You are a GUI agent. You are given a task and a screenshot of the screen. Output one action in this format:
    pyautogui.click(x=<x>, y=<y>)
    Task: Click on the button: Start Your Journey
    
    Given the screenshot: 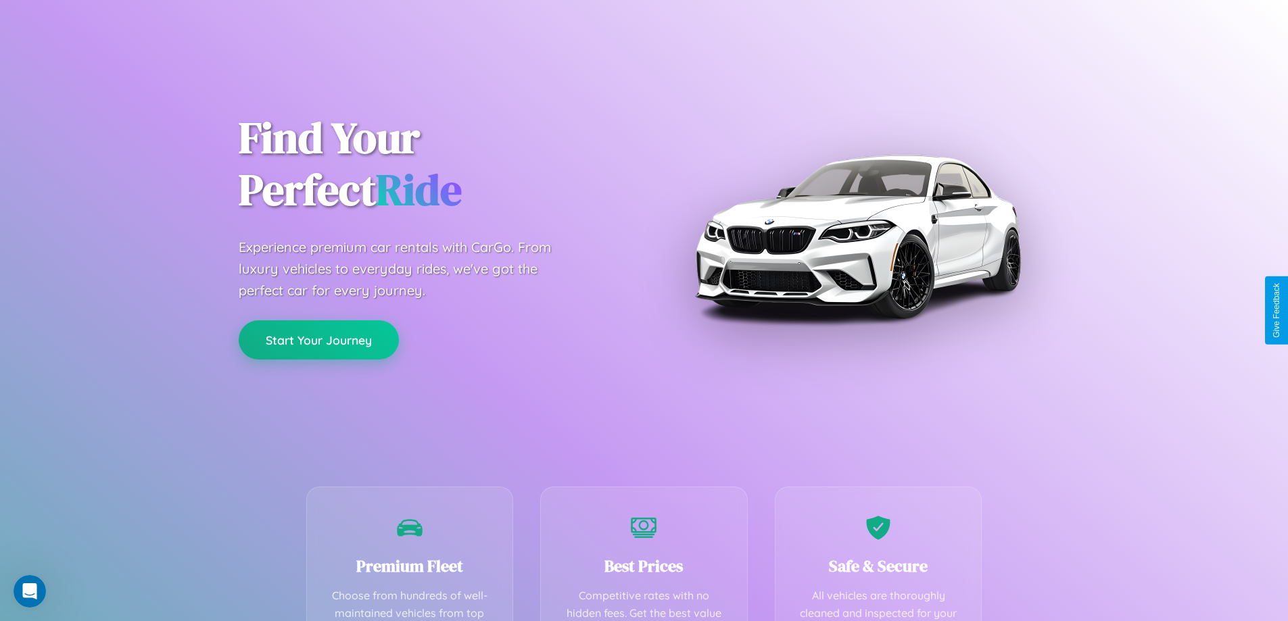 What is the action you would take?
    pyautogui.click(x=318, y=340)
    